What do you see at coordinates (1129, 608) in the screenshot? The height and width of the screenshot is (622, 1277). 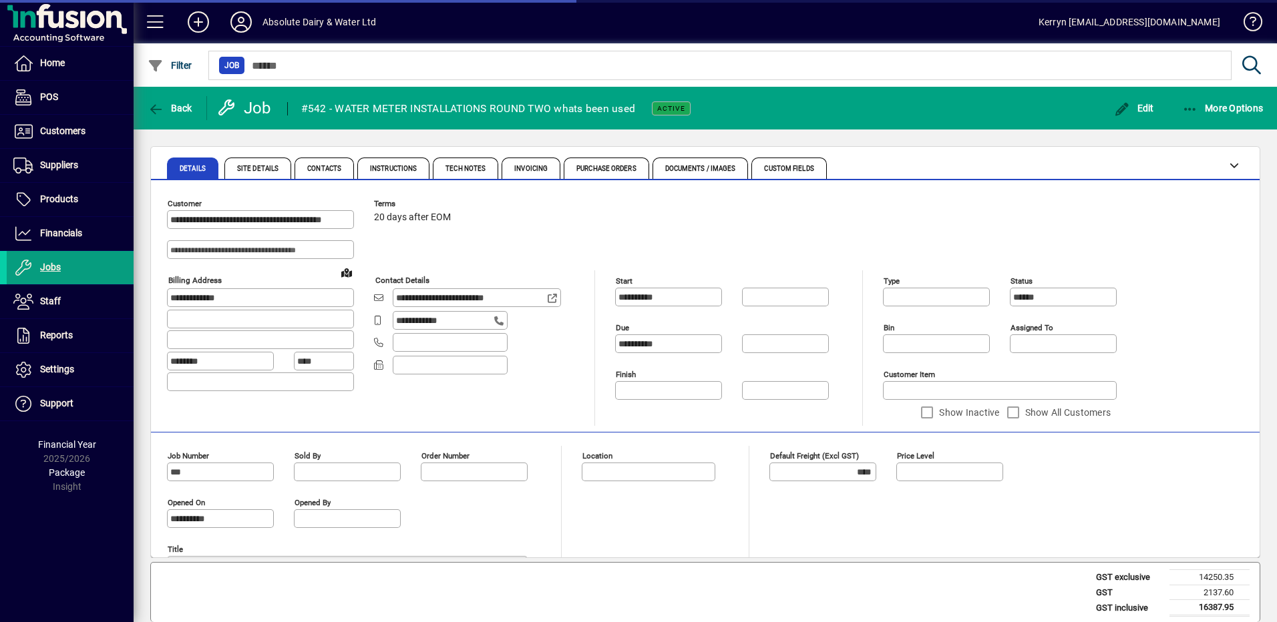 I see `td: GST inclusive` at bounding box center [1129, 608].